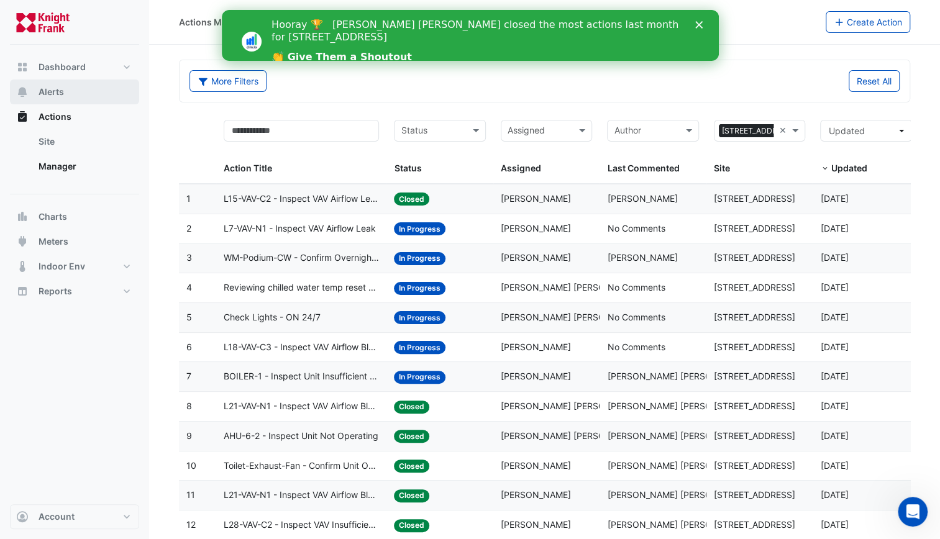 The image size is (940, 539). I want to click on span: 2025-08-28T10:05:09.822, so click(834, 317).